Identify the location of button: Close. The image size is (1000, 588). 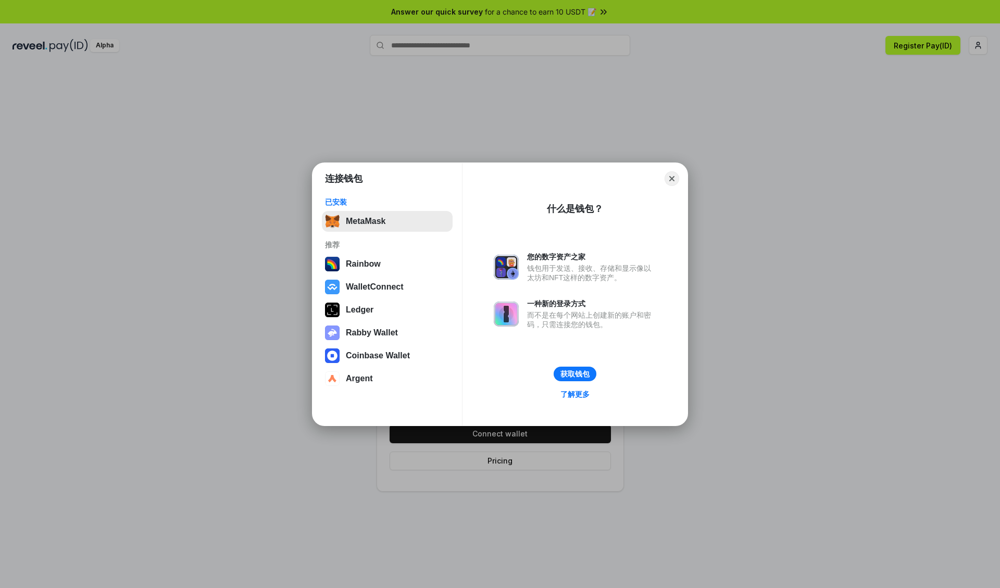
(672, 179).